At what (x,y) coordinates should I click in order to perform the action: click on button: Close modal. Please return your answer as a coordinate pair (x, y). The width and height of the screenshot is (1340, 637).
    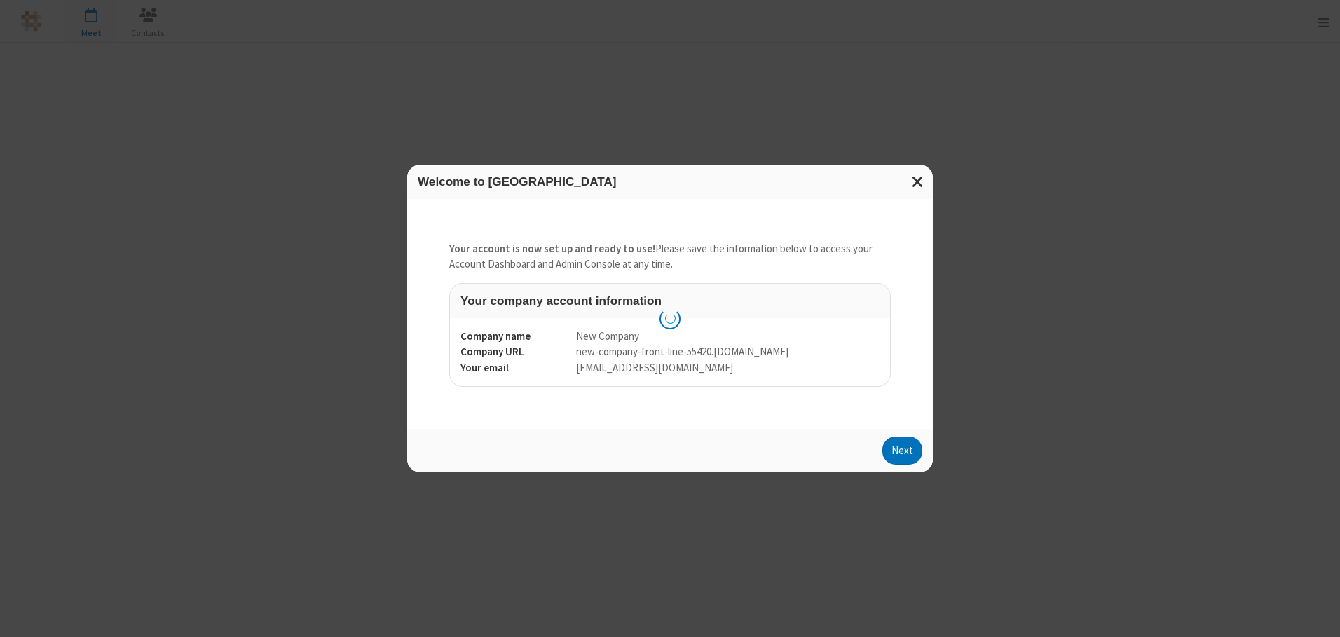
    Looking at the image, I should click on (918, 181).